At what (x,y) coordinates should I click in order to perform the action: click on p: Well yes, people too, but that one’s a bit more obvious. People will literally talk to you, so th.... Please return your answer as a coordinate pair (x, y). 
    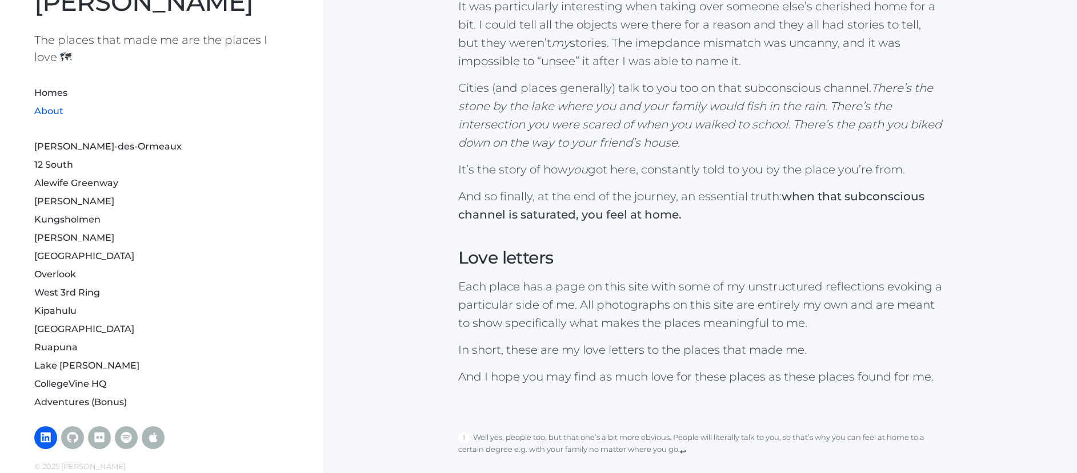
    Looking at the image, I should click on (691, 443).